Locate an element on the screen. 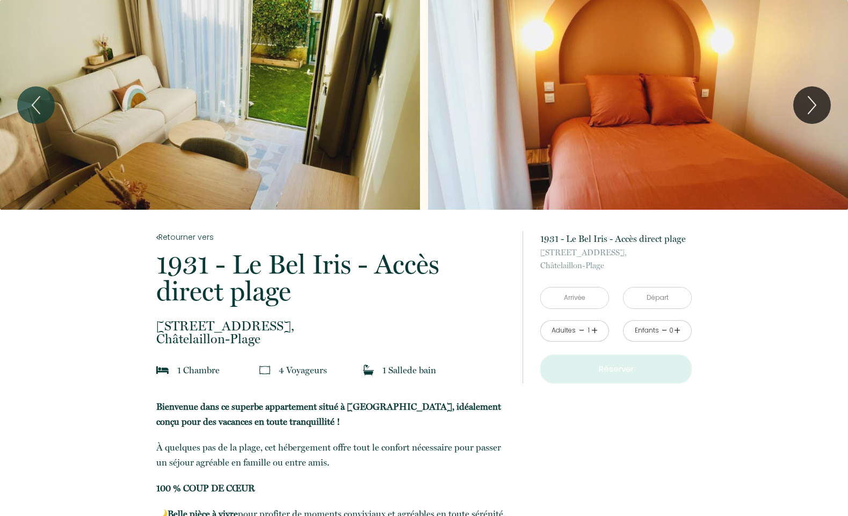  p: Réserver is located at coordinates (616, 369).